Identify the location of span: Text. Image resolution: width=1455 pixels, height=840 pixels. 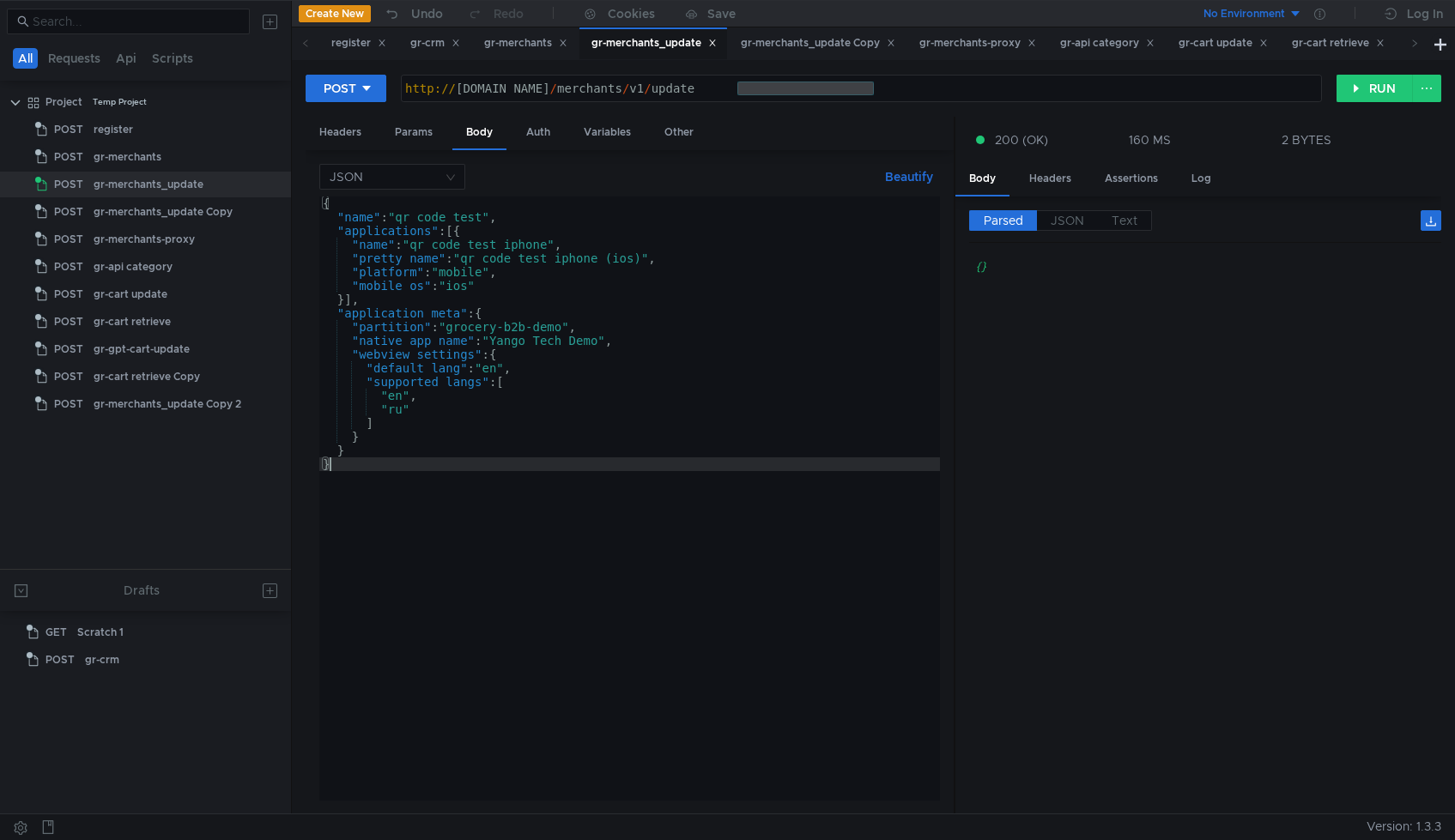
(1125, 220).